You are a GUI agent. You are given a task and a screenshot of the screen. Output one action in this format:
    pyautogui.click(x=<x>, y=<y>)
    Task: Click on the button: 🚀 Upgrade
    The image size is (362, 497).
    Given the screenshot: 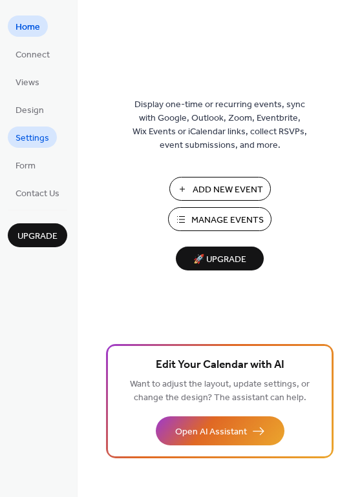 What is the action you would take?
    pyautogui.click(x=220, y=258)
    